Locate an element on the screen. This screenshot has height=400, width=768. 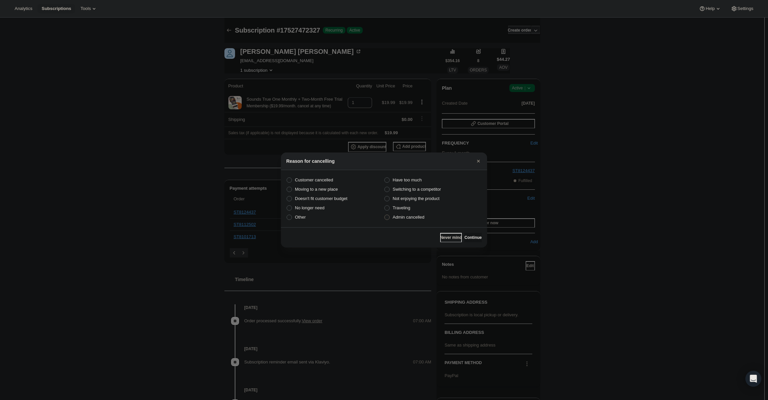
span: Analytics is located at coordinates (23, 9).